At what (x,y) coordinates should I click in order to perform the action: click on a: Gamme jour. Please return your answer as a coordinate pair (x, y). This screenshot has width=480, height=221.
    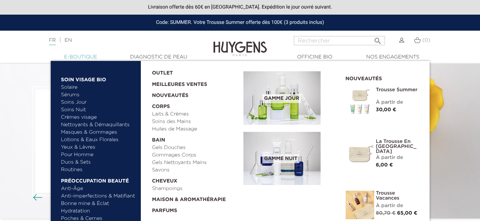
    Looking at the image, I should click on (289, 98).